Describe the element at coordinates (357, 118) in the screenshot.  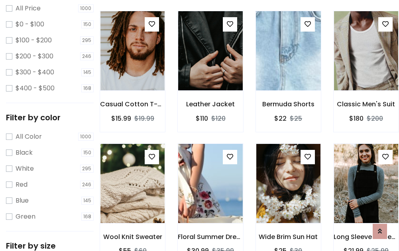
I see `h6: $180` at that location.